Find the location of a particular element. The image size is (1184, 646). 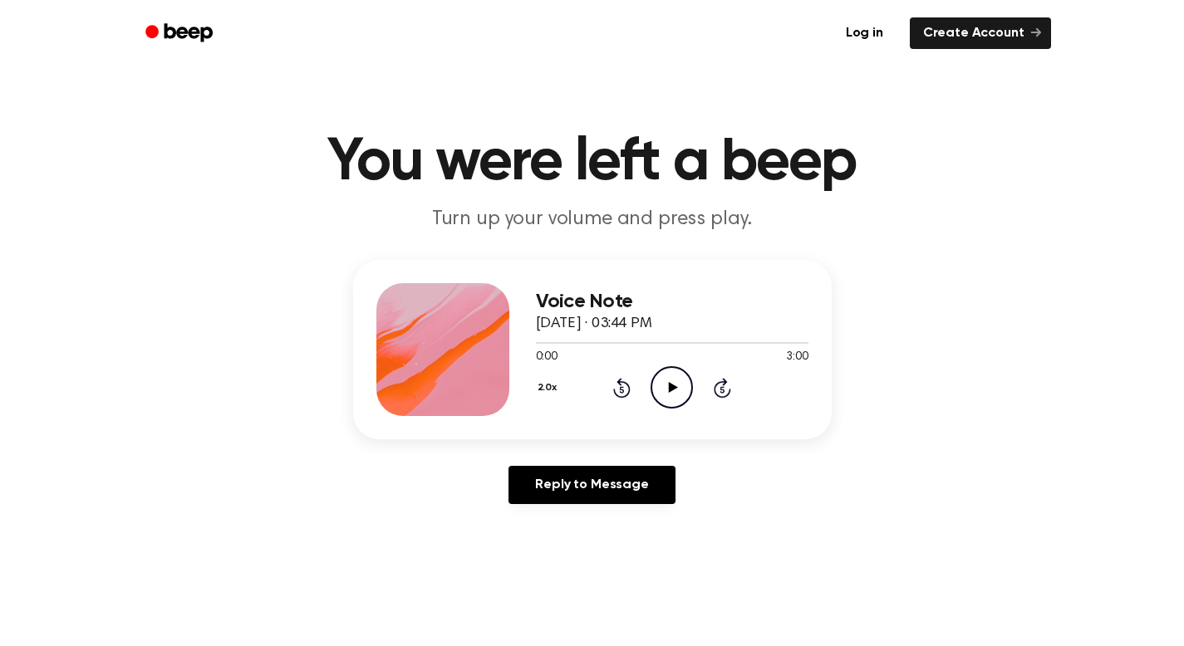

a: Log in is located at coordinates (864, 33).